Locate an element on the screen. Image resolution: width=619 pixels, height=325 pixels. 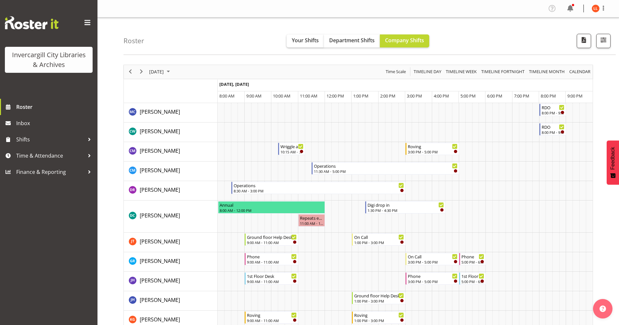
span: 1:00 PM is located at coordinates (360, 96).